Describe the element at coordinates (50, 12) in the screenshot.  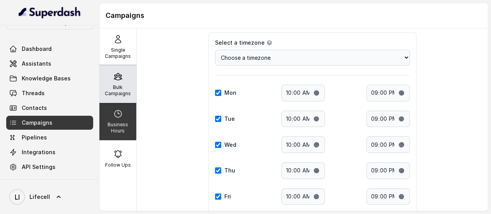
I see `img: light.svg` at that location.